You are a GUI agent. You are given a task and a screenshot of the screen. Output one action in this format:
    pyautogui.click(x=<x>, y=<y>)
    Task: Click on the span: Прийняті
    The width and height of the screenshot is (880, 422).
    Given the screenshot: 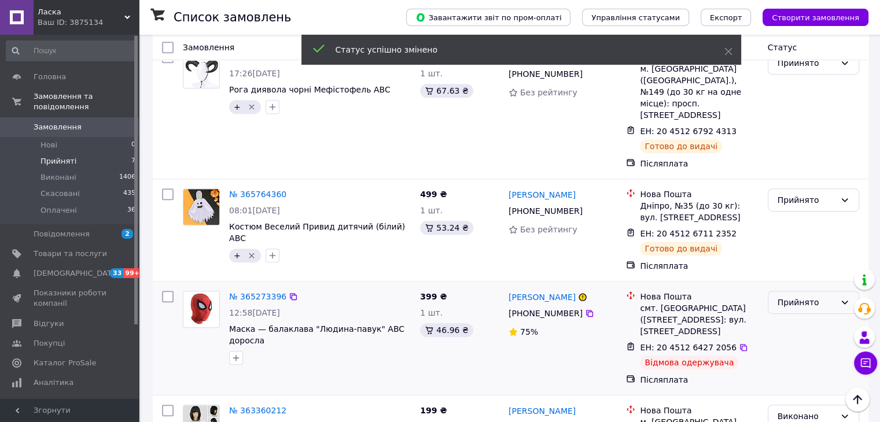 What is the action you would take?
    pyautogui.click(x=58, y=161)
    